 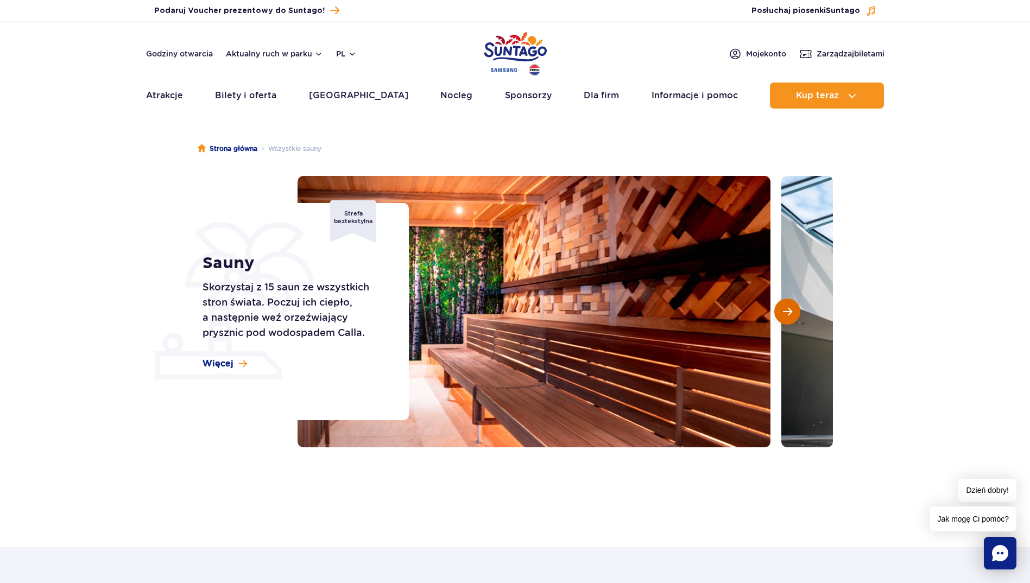 What do you see at coordinates (973, 519) in the screenshot?
I see `span: Jak mogę Ci pomóc?` at bounding box center [973, 519].